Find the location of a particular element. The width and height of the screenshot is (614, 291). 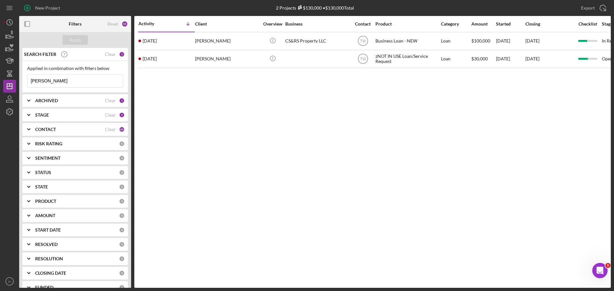

b: SEARCH FILTER is located at coordinates (40, 54).